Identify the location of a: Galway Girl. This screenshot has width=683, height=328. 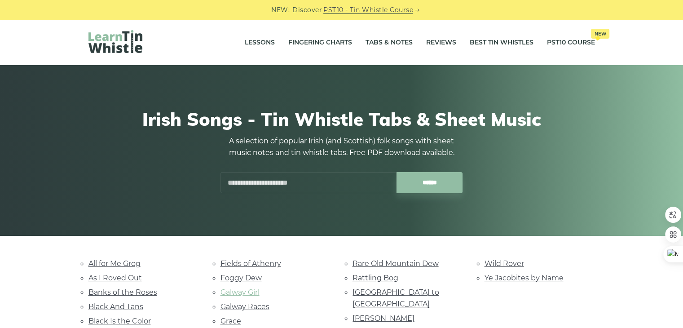
(240, 292).